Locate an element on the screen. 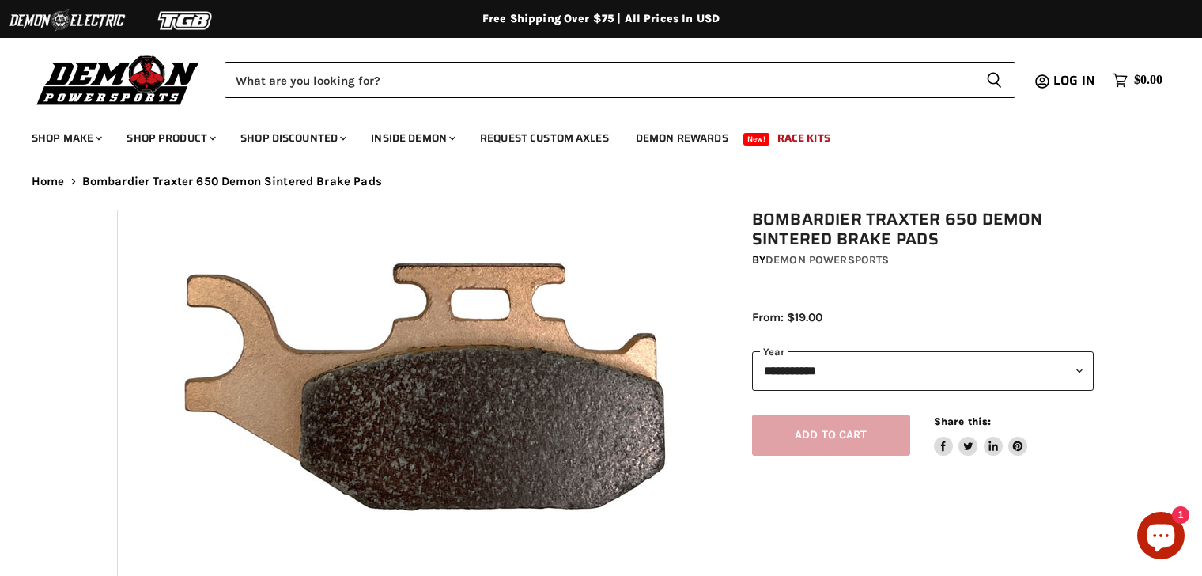 This screenshot has width=1202, height=576. span: $0.00 is located at coordinates (1148, 80).